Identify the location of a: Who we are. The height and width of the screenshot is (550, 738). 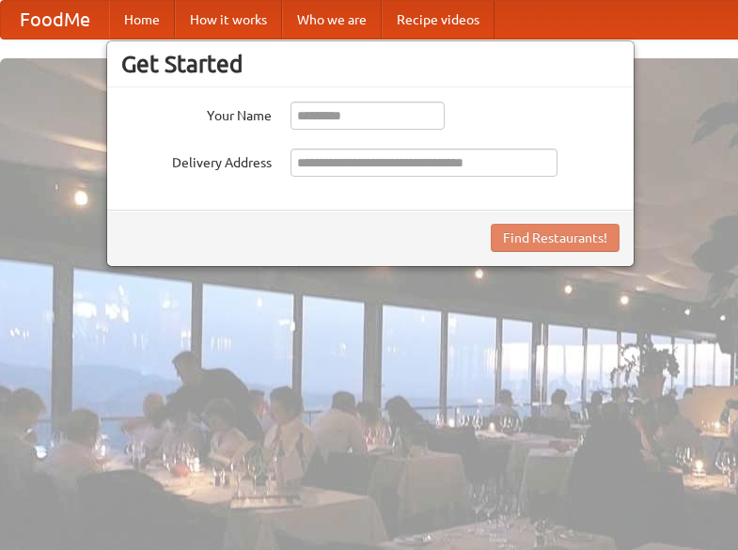
(332, 20).